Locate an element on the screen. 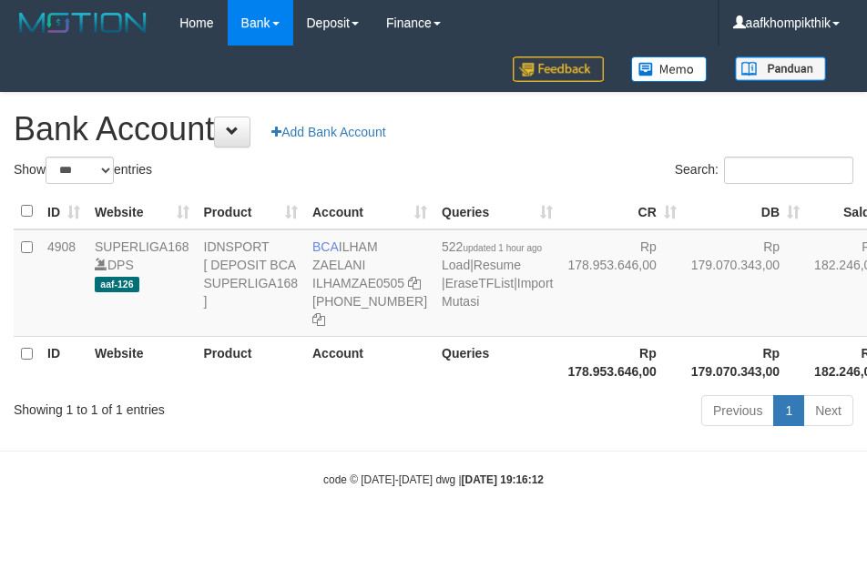 The width and height of the screenshot is (867, 569). a: Resume is located at coordinates (497, 265).